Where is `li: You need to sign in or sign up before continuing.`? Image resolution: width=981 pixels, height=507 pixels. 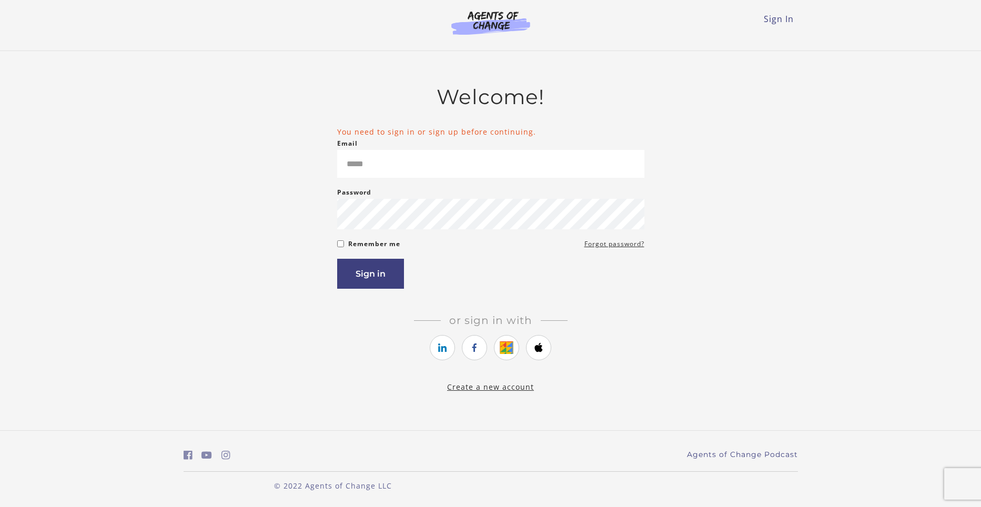
li: You need to sign in or sign up before continuing. is located at coordinates (491, 132).